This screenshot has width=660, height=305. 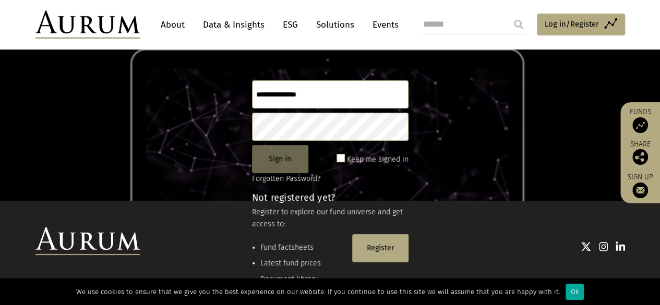 What do you see at coordinates (620, 247) in the screenshot?
I see `img: Linkedin icon` at bounding box center [620, 247].